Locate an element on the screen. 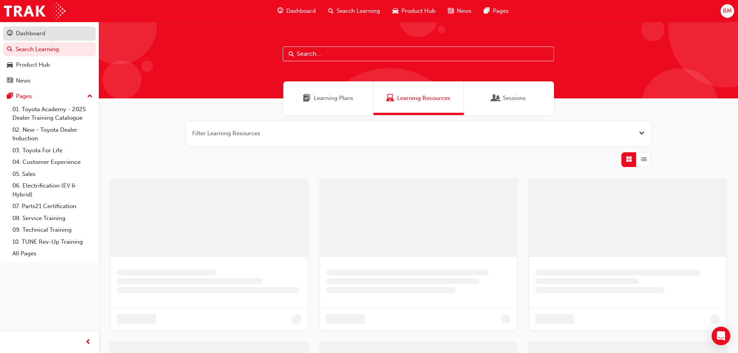 This screenshot has width=738, height=353. a: 06. Electrification (EV & Hybrid) is located at coordinates (52, 190).